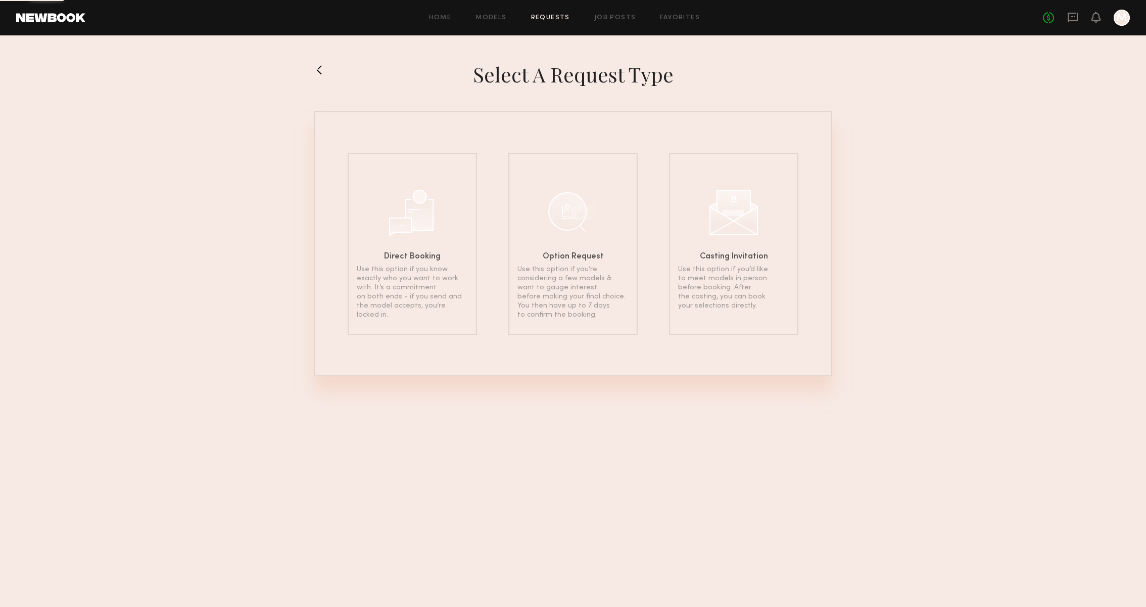 The width and height of the screenshot is (1146, 607). Describe the element at coordinates (573, 244) in the screenshot. I see `a: Option RequestUse this option if you’re considering a few models & want to gauge interest before ...` at that location.